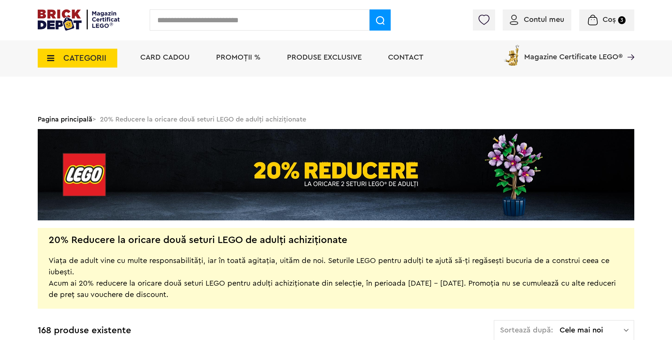 Image resolution: width=672 pixels, height=340 pixels. I want to click on span: PROMOȚII %, so click(238, 57).